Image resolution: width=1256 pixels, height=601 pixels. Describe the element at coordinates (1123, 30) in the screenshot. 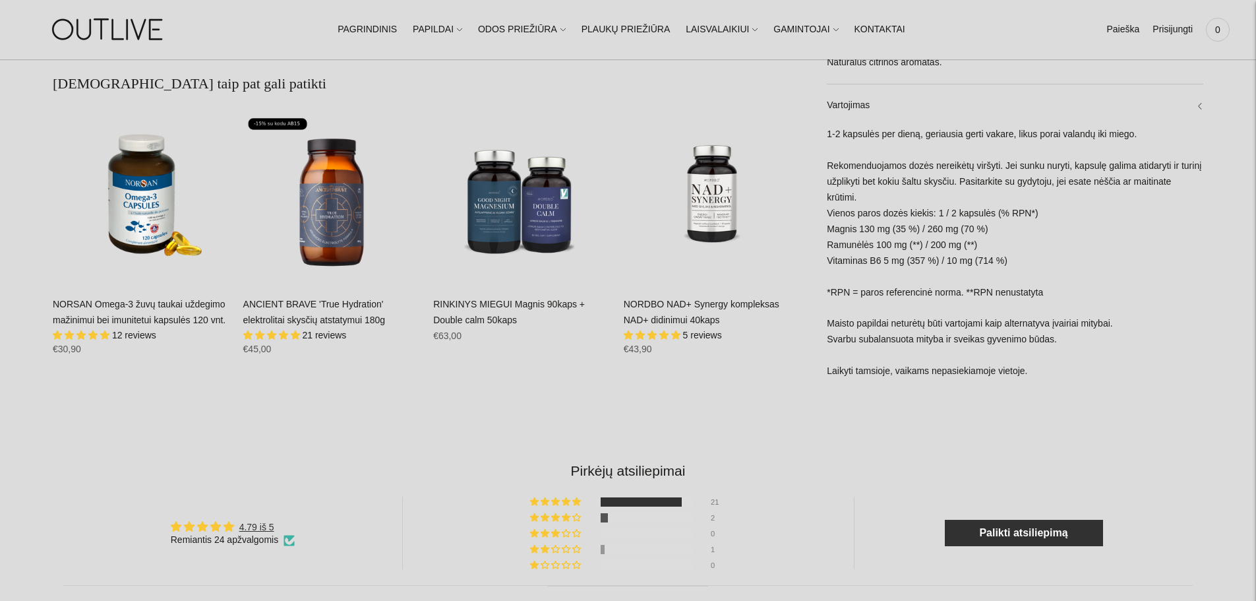

I see `a: Paieška` at that location.